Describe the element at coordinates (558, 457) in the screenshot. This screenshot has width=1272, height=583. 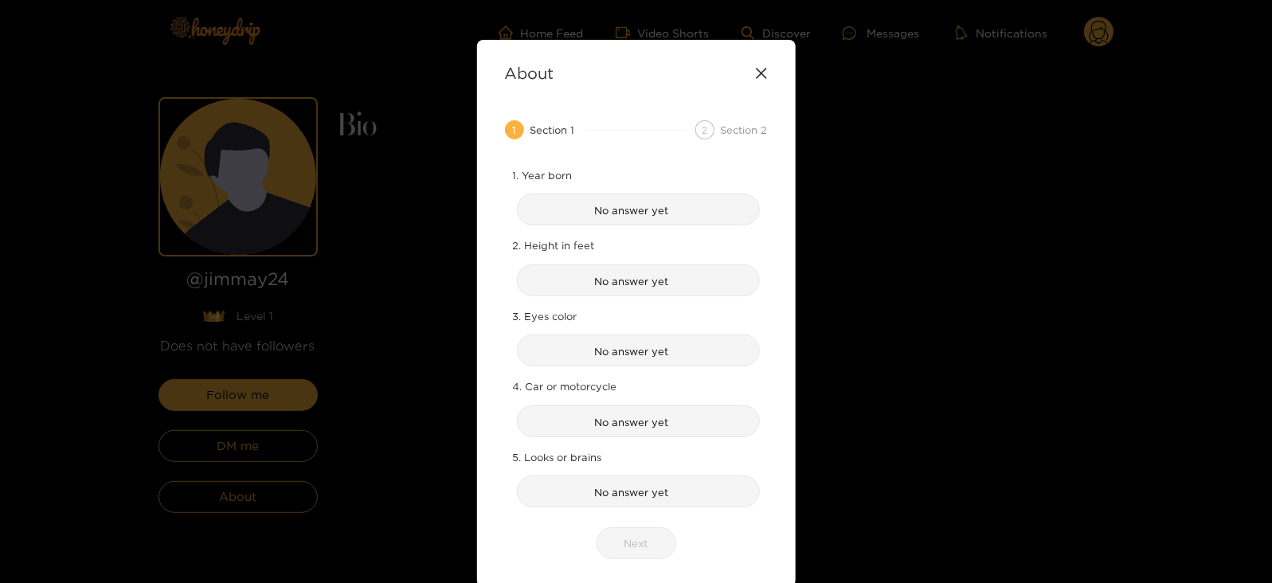
I see `label: 5. Looks or brains` at that location.